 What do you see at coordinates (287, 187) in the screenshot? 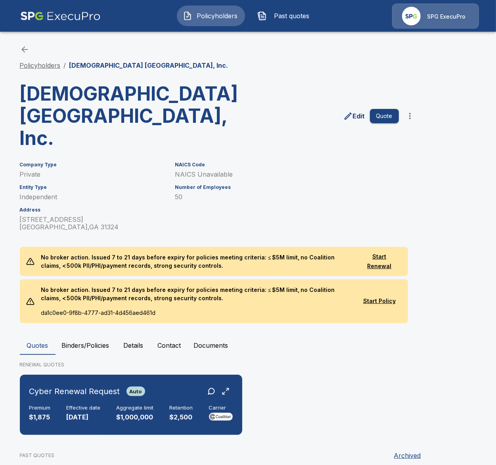
I see `h6: Number of Employees` at bounding box center [287, 187].